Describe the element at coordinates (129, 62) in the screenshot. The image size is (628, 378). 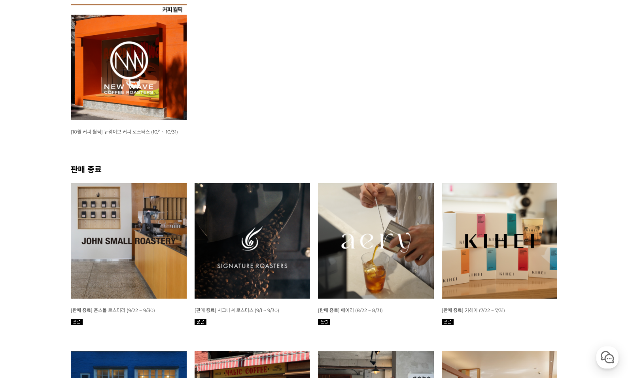
I see `img: [10월 커피 월픽] 뉴웨이브 커피 로스터스 (10/1 ~ 10/31)` at that location.